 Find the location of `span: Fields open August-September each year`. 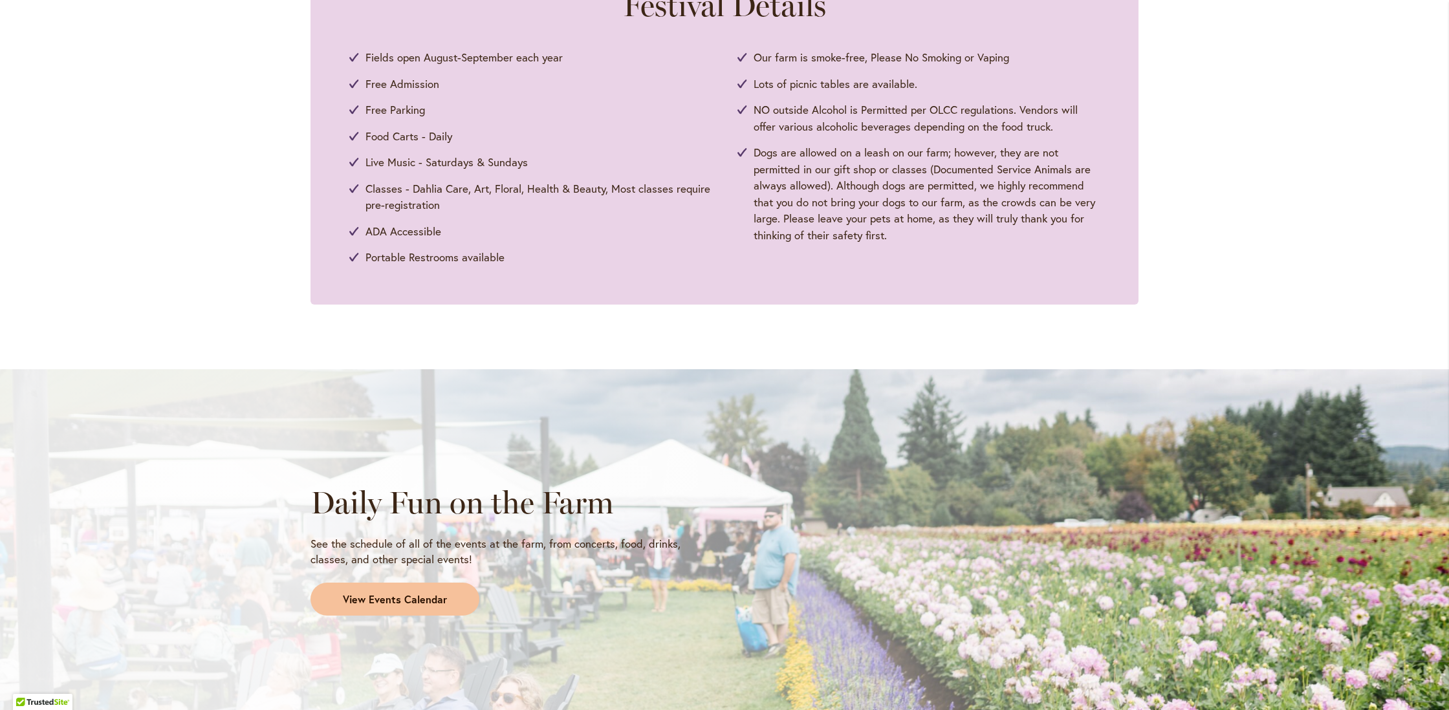

span: Fields open August-September each year is located at coordinates (464, 58).